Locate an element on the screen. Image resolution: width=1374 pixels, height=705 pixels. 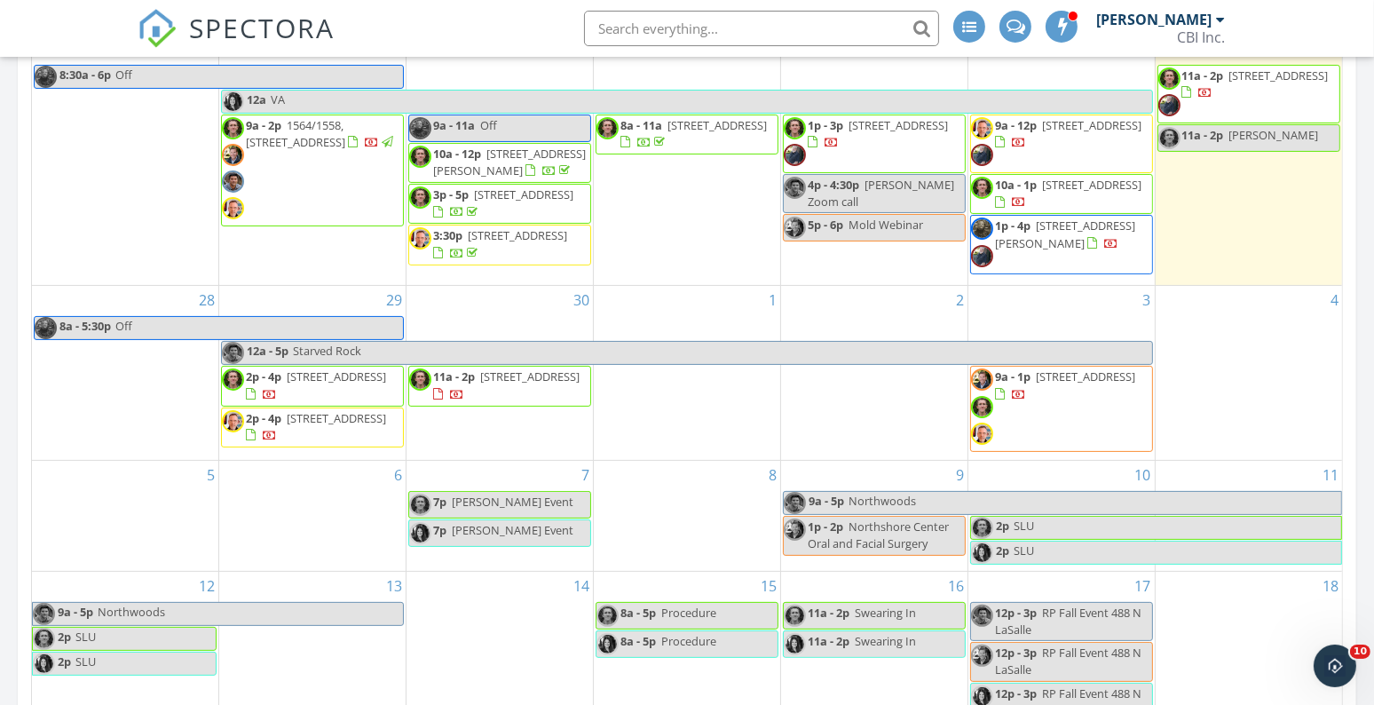
span: VA is located at coordinates (278, 99).